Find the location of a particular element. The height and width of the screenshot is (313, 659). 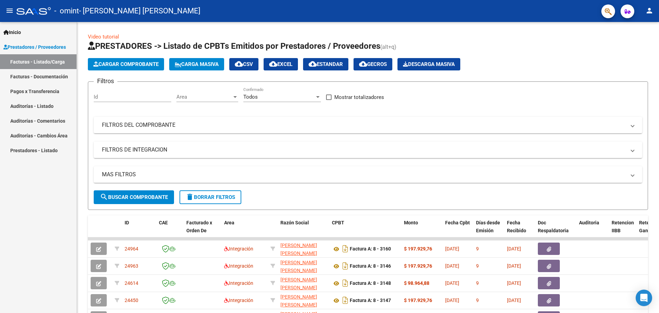

span: 24614 is located at coordinates (131, 283).